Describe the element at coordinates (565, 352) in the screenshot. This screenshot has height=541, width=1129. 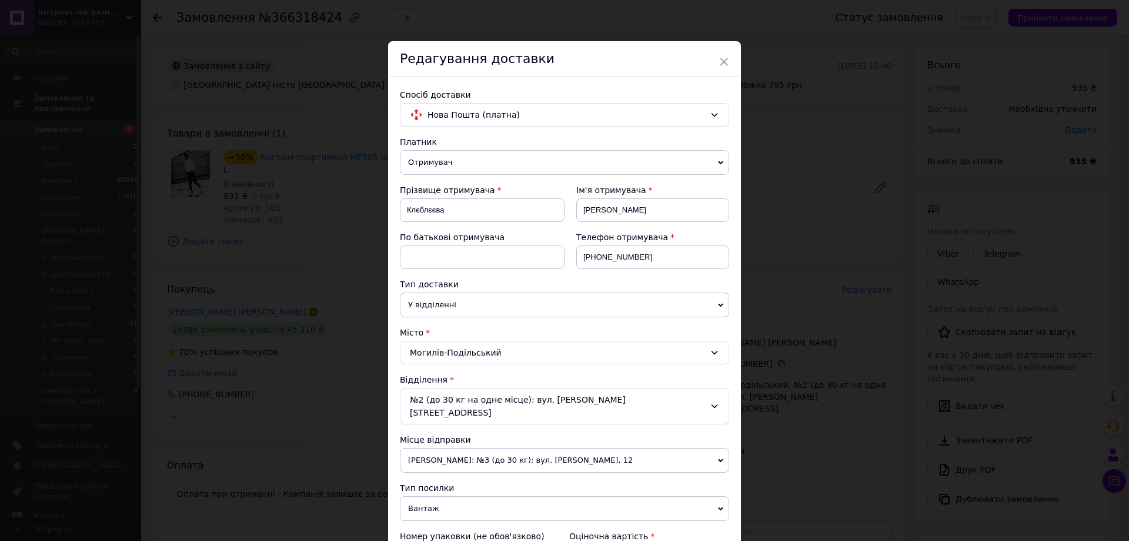
I see `div: Могилів-Подільський` at that location.